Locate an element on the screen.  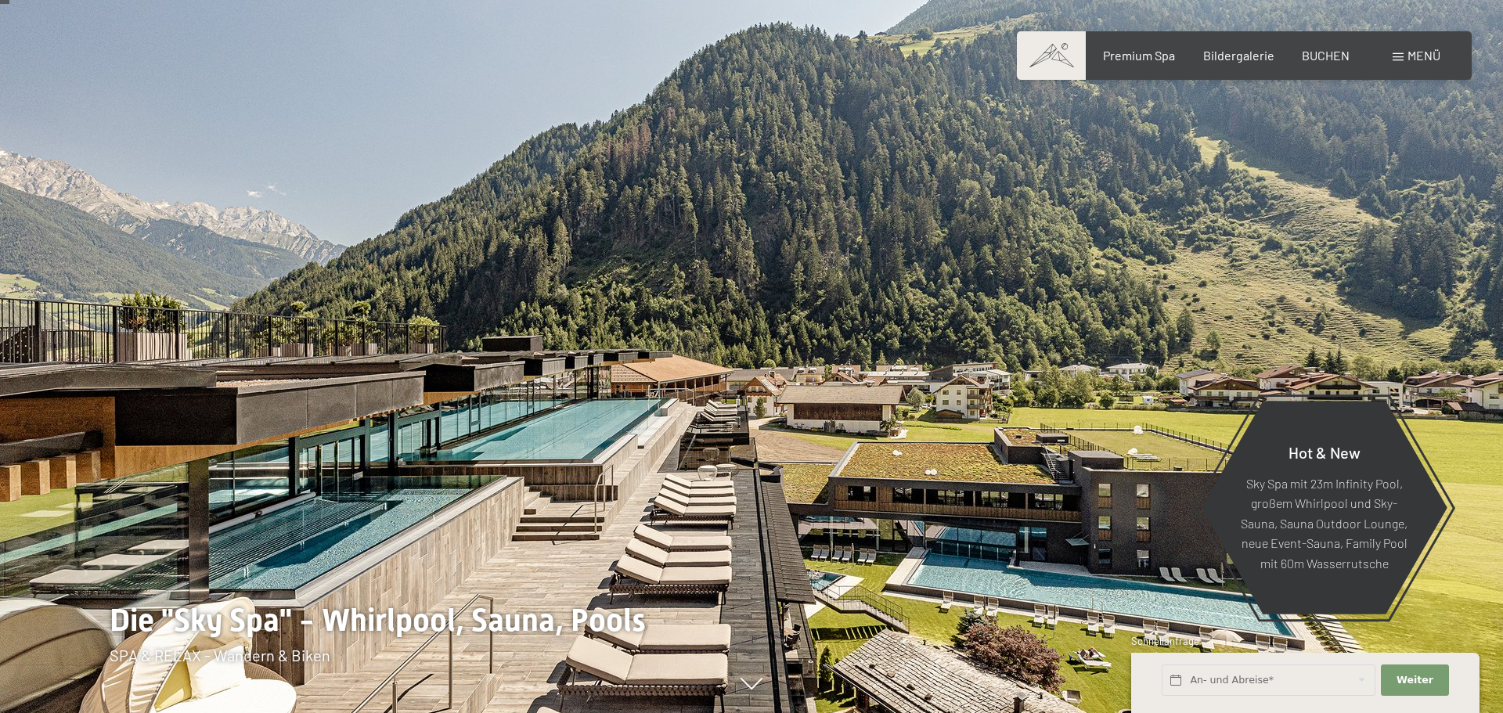
span: Premium Spa is located at coordinates (1139, 55).